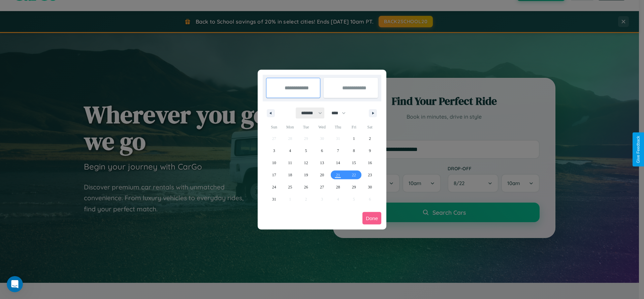 This screenshot has height=299, width=644. What do you see at coordinates (274, 163) in the screenshot?
I see `span: 10` at bounding box center [274, 163].